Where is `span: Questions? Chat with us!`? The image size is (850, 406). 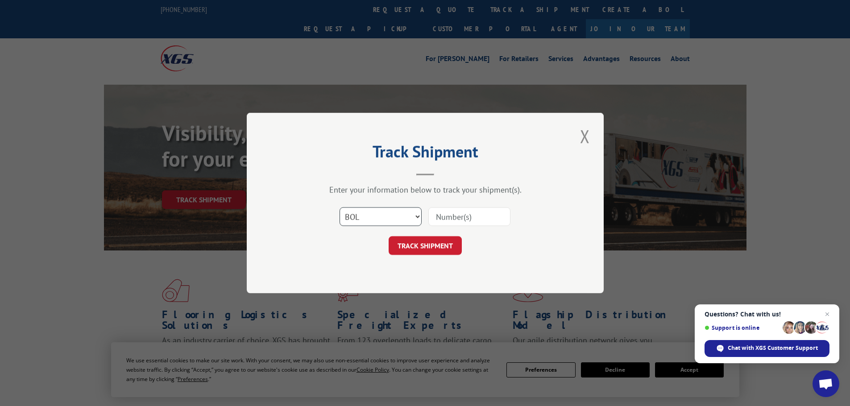 span: Questions? Chat with us! is located at coordinates (767, 314).